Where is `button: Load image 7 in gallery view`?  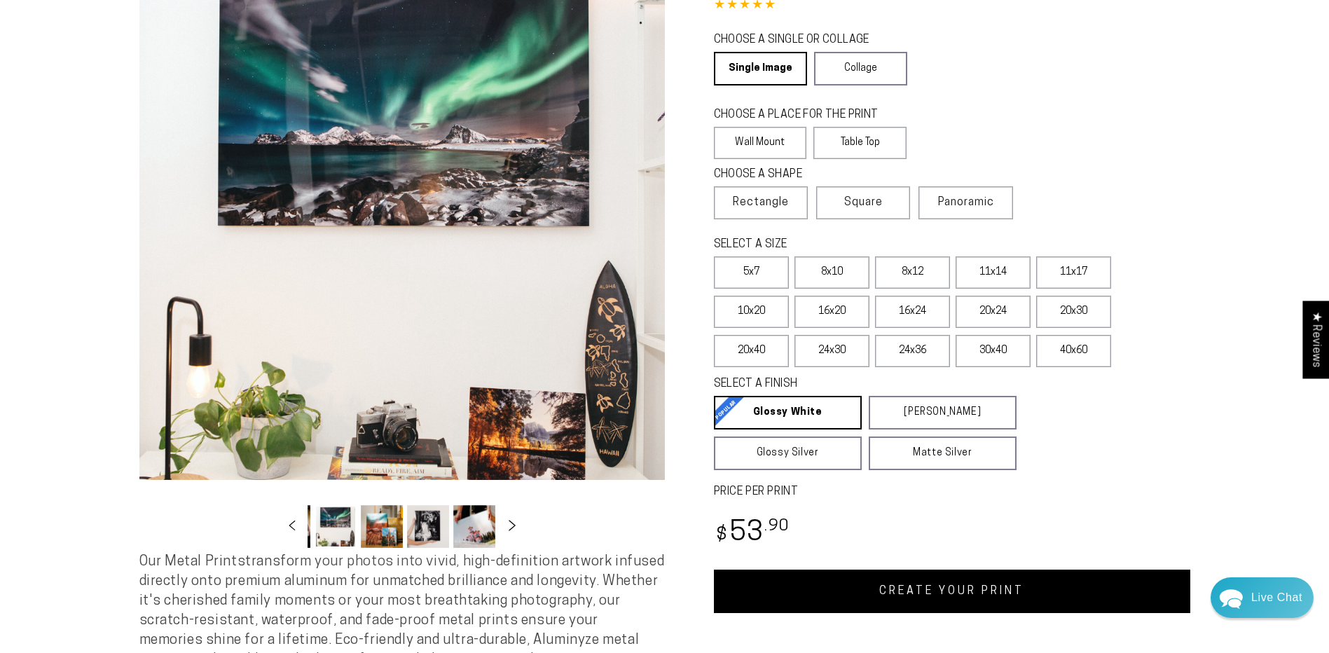
button: Load image 7 in gallery view is located at coordinates (474, 526).